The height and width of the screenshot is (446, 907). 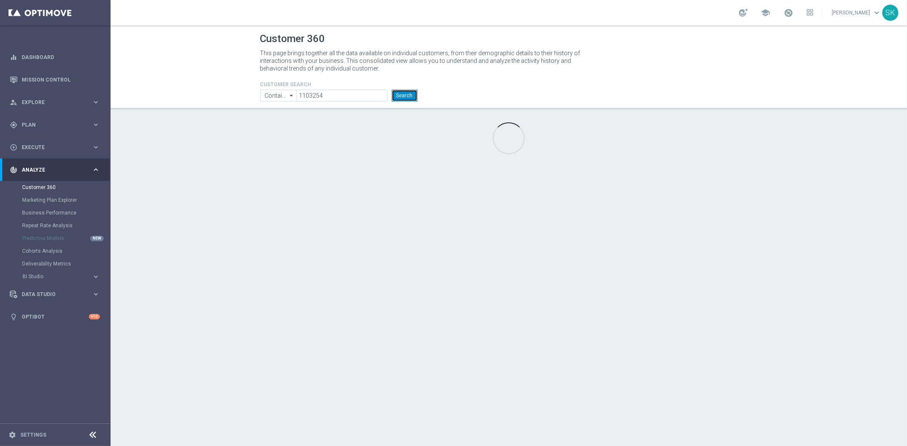 I want to click on div: Business Performance, so click(x=66, y=213).